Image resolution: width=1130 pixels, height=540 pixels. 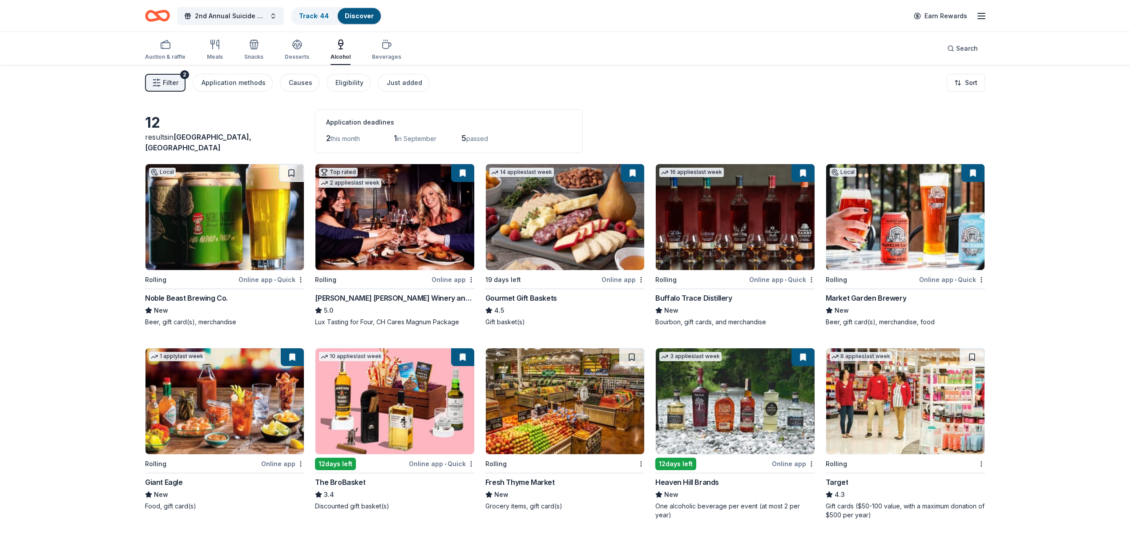 What do you see at coordinates (233, 83) in the screenshot?
I see `button: Application methods` at bounding box center [233, 83].